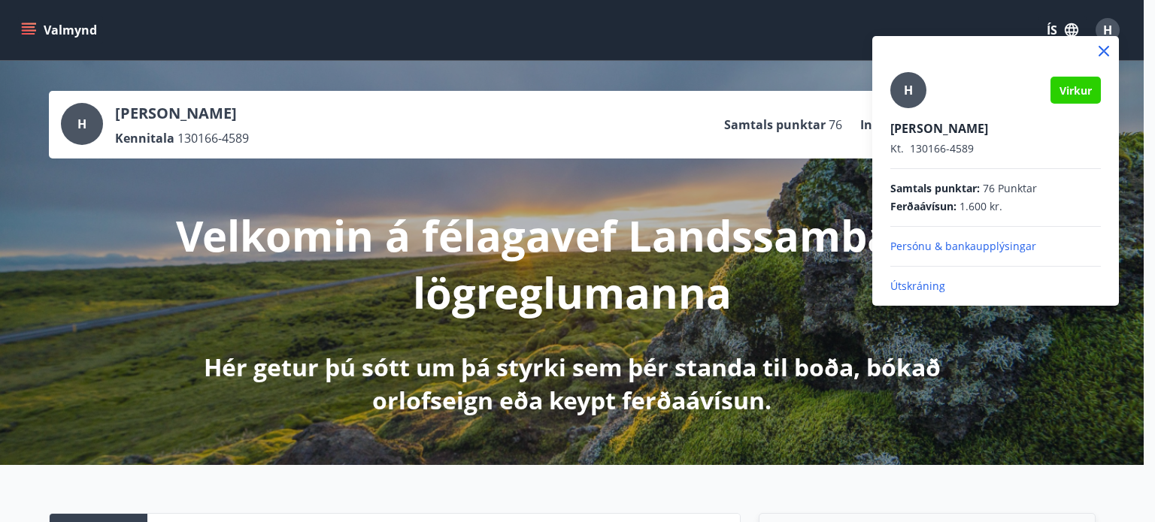  What do you see at coordinates (897, 148) in the screenshot?
I see `span: Kt.` at bounding box center [897, 148].